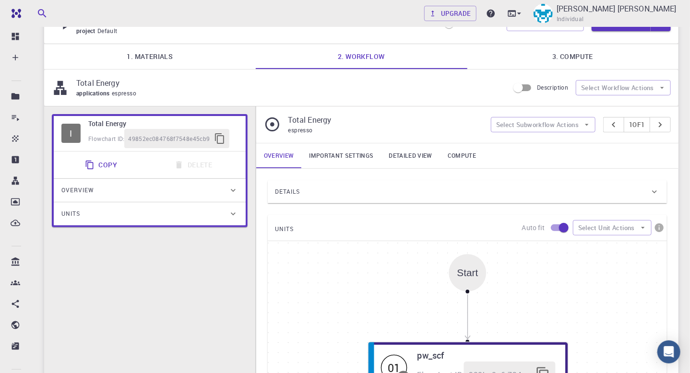 Image resolution: width=690 pixels, height=373 pixels. Describe the element at coordinates (450, 13) in the screenshot. I see `a: Upgrade` at that location.